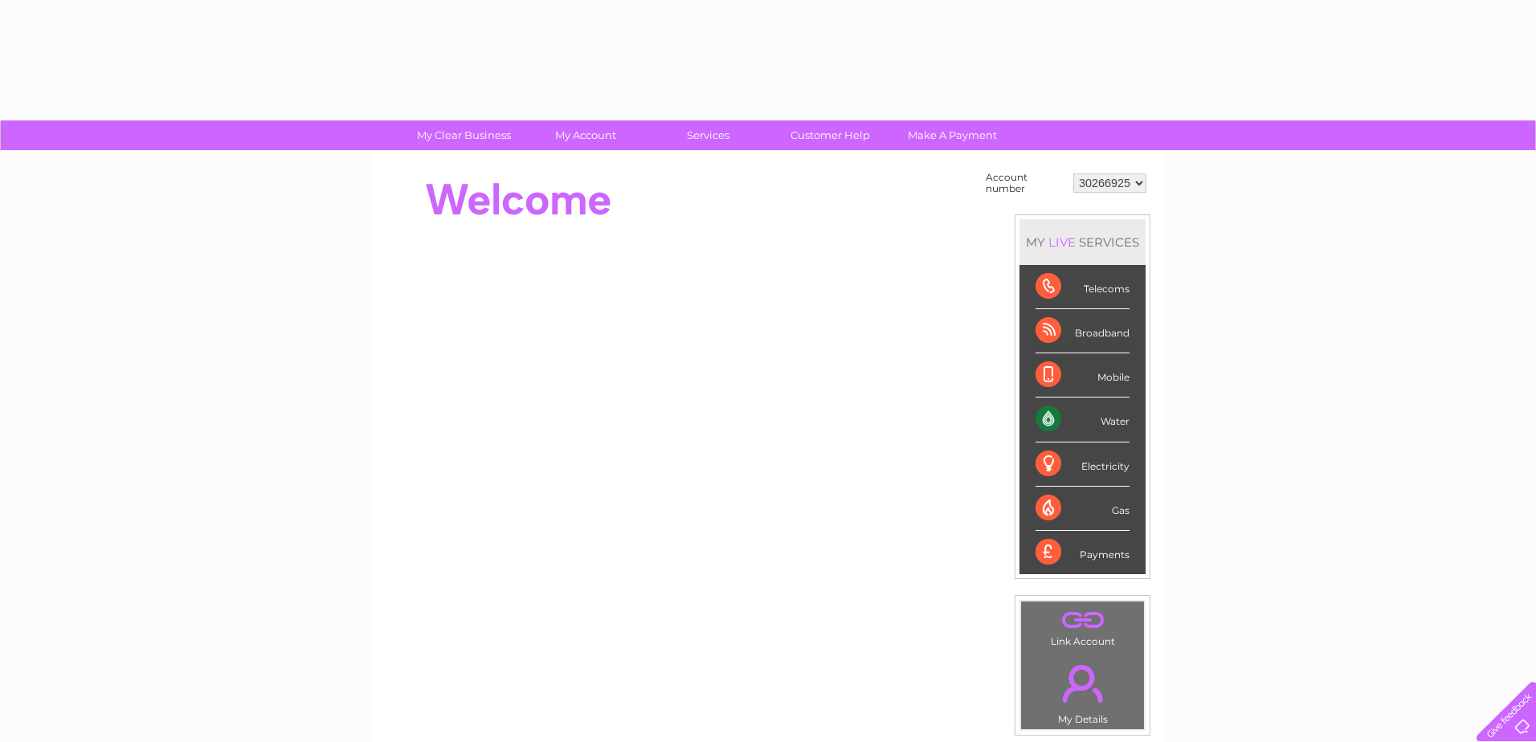 This screenshot has width=1536, height=742. Describe the element at coordinates (1082, 509) in the screenshot. I see `div: Gas` at that location.